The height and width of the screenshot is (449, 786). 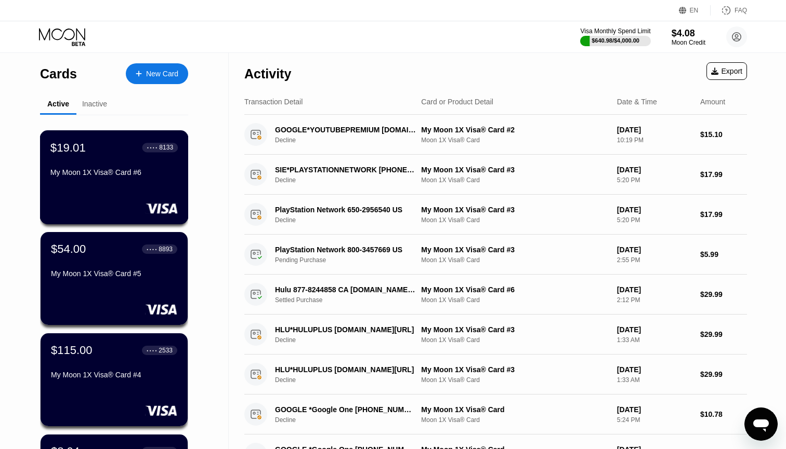 I want to click on div: Activity, so click(x=268, y=74).